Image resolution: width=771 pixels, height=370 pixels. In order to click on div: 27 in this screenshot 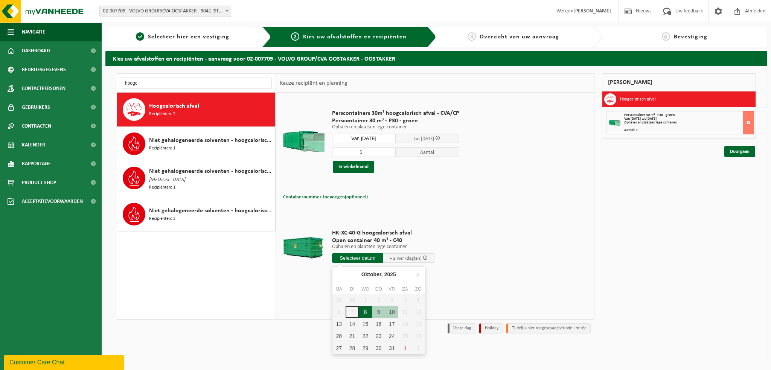, I will do `click(339, 348)`.